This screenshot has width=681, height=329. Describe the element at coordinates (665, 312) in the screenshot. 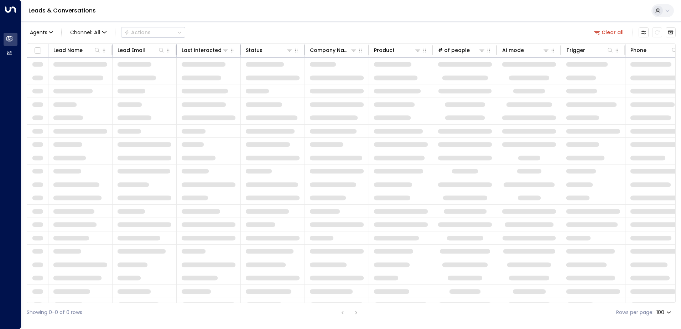

I see `div: 100` at that location.